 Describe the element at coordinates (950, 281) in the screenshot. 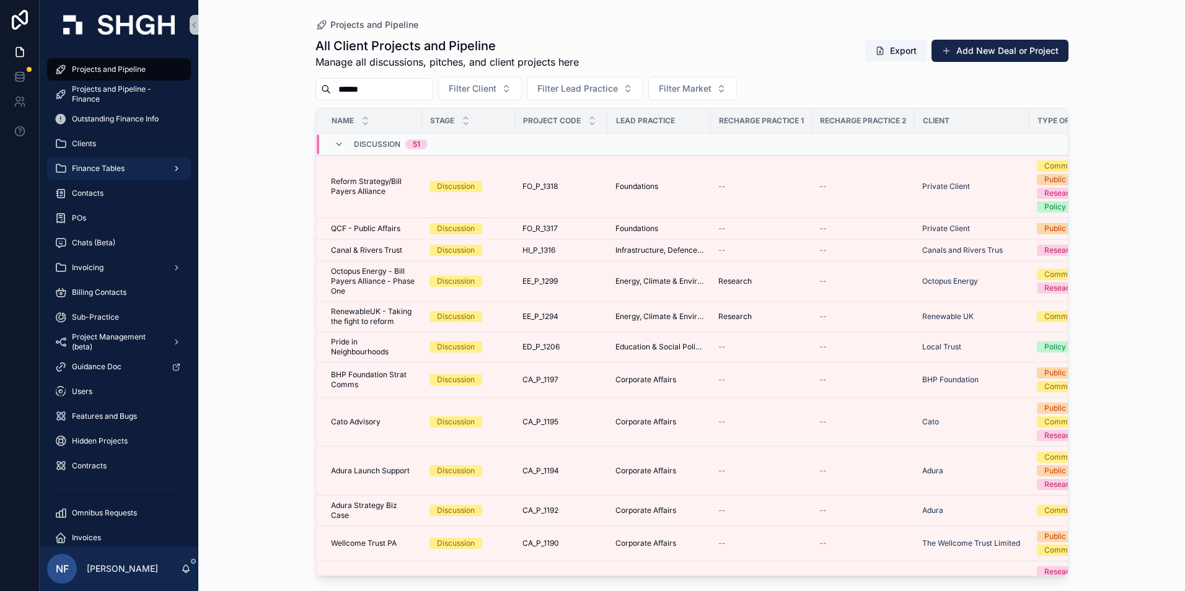

I see `span: Octopus Energy` at that location.